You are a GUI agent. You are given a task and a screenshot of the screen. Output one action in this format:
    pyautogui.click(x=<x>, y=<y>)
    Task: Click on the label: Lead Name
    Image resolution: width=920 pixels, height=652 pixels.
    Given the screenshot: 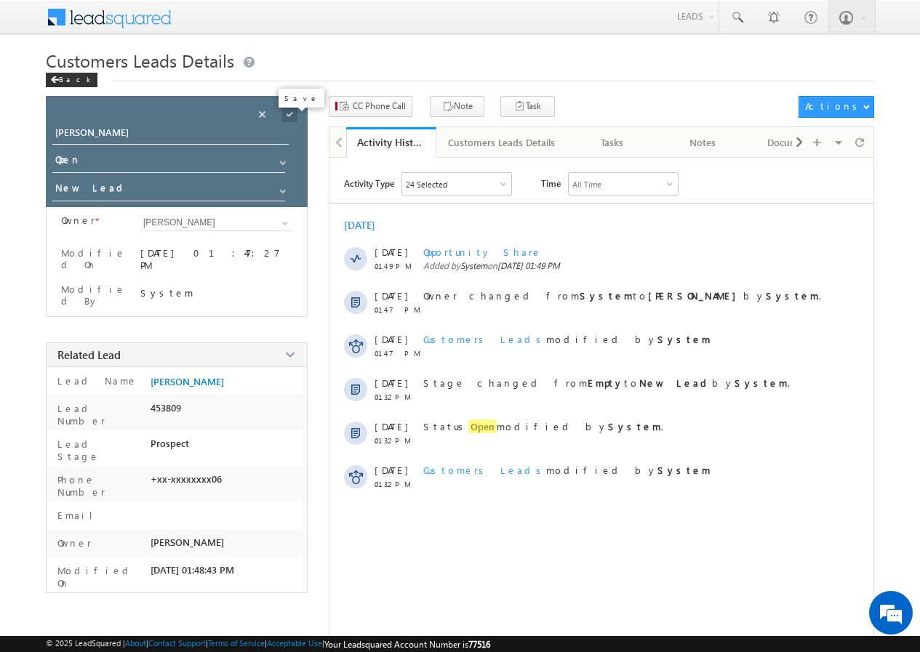 What is the action you would take?
    pyautogui.click(x=95, y=380)
    